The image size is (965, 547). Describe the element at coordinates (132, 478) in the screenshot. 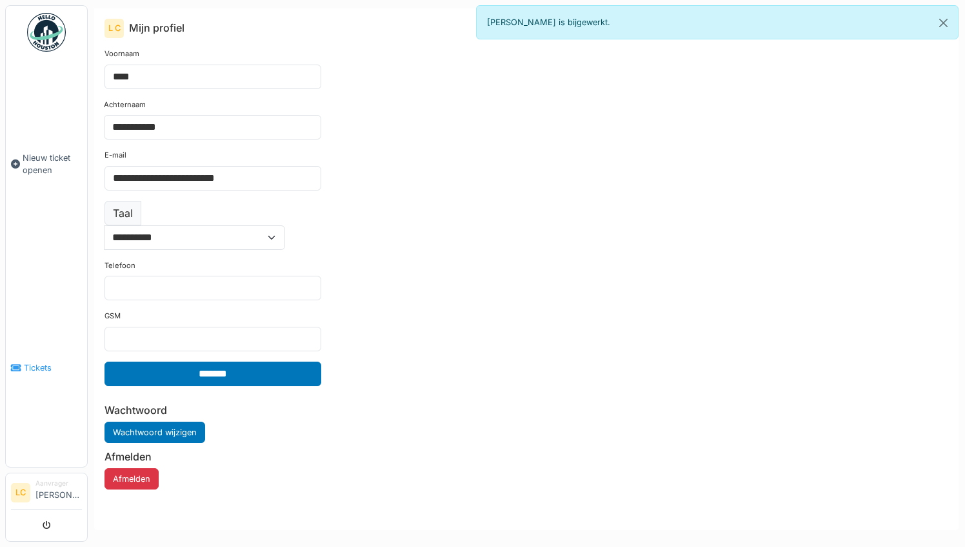

I see `button: Afmelden` at that location.